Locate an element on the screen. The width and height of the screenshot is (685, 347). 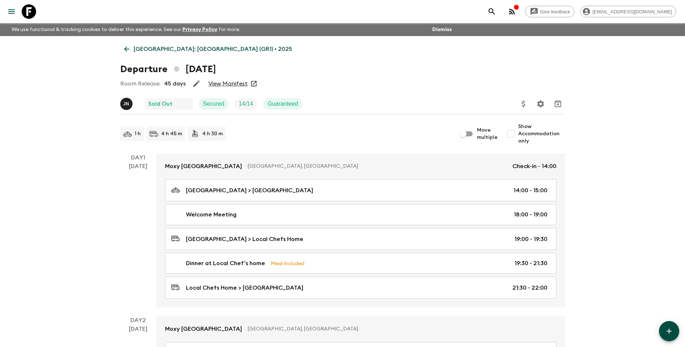
p: Day 1 is located at coordinates (138, 158).